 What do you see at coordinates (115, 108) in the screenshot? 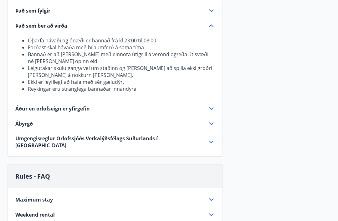
I see `div: Áður en orlofseign er yfirgefin` at bounding box center [115, 108].